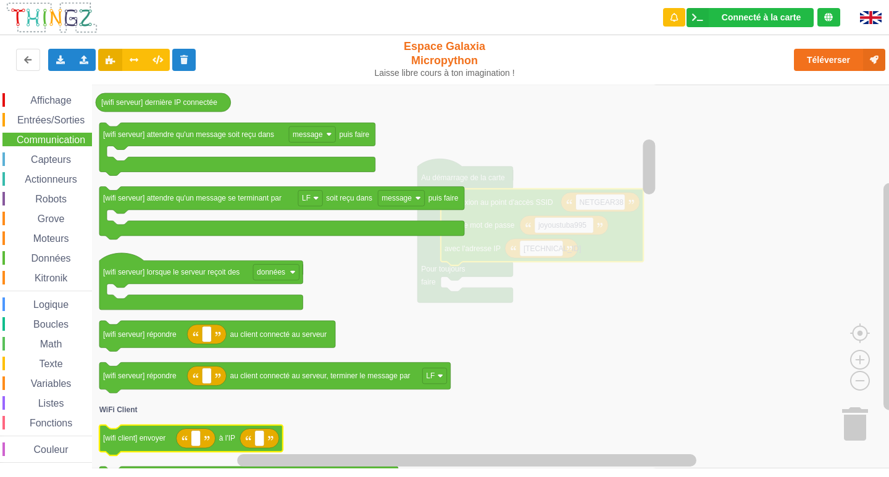 The height and width of the screenshot is (477, 889). Describe the element at coordinates (51, 120) in the screenshot. I see `span: Entrées/Sorties` at that location.